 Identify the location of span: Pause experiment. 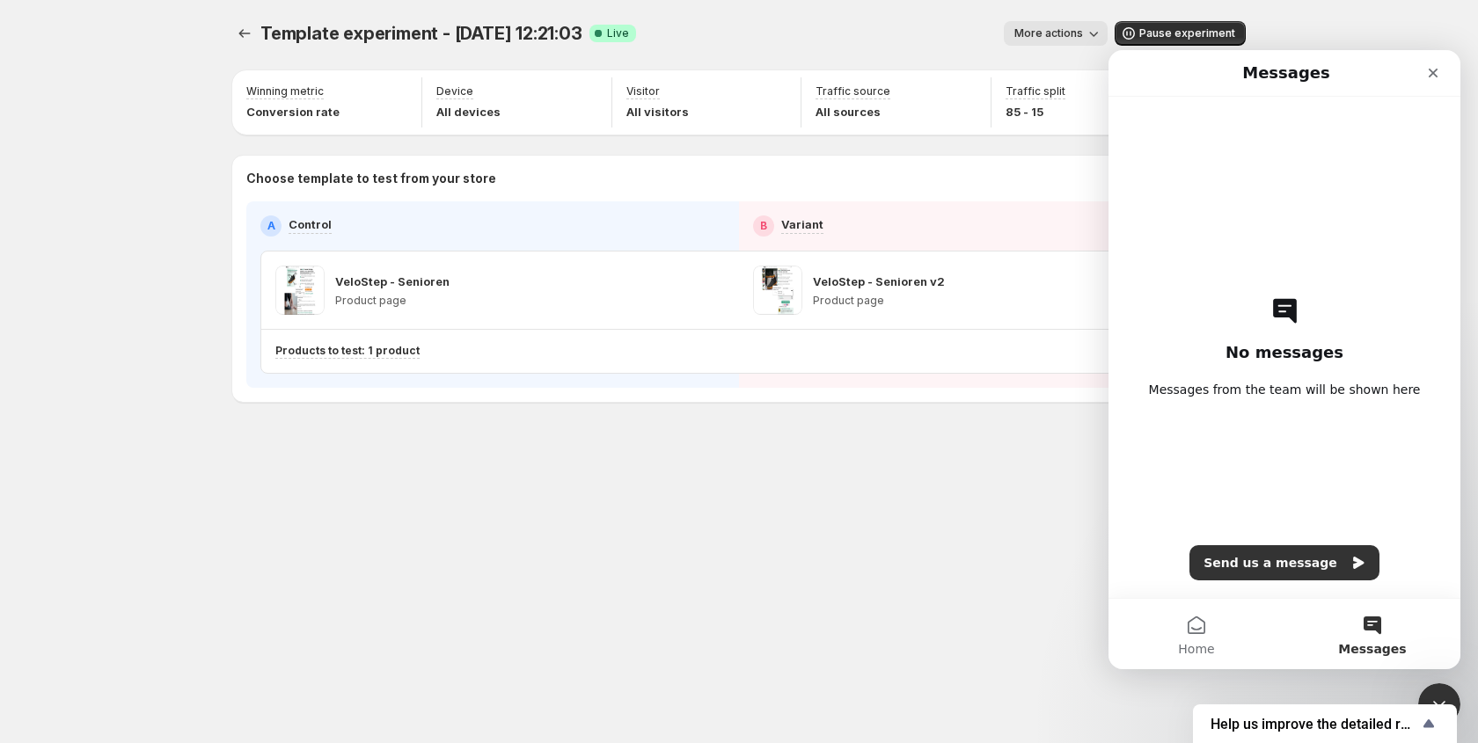
(1187, 33).